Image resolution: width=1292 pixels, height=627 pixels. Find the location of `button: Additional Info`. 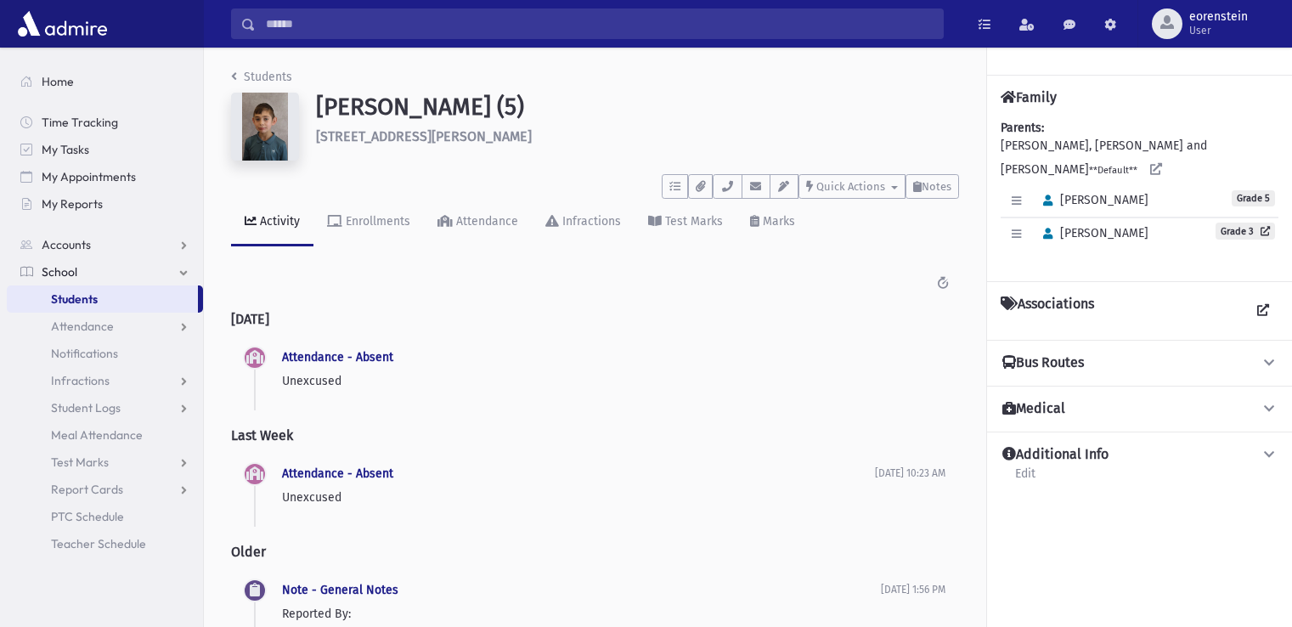

button: Additional Info is located at coordinates (1139, 455).